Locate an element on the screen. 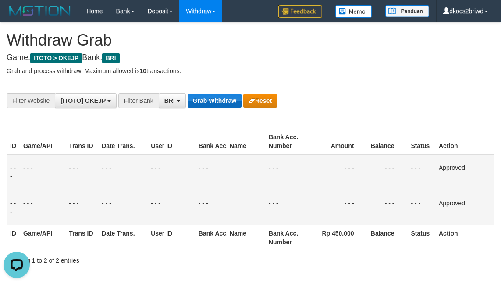  div: Filter Bank is located at coordinates (138, 101).